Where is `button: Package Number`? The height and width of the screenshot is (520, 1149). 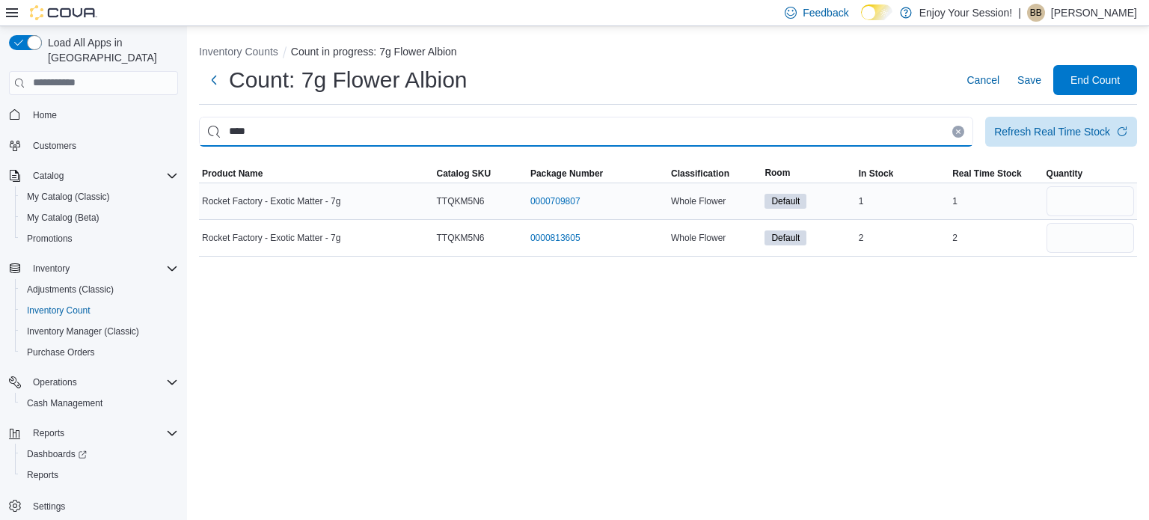
button: Package Number is located at coordinates (598, 174).